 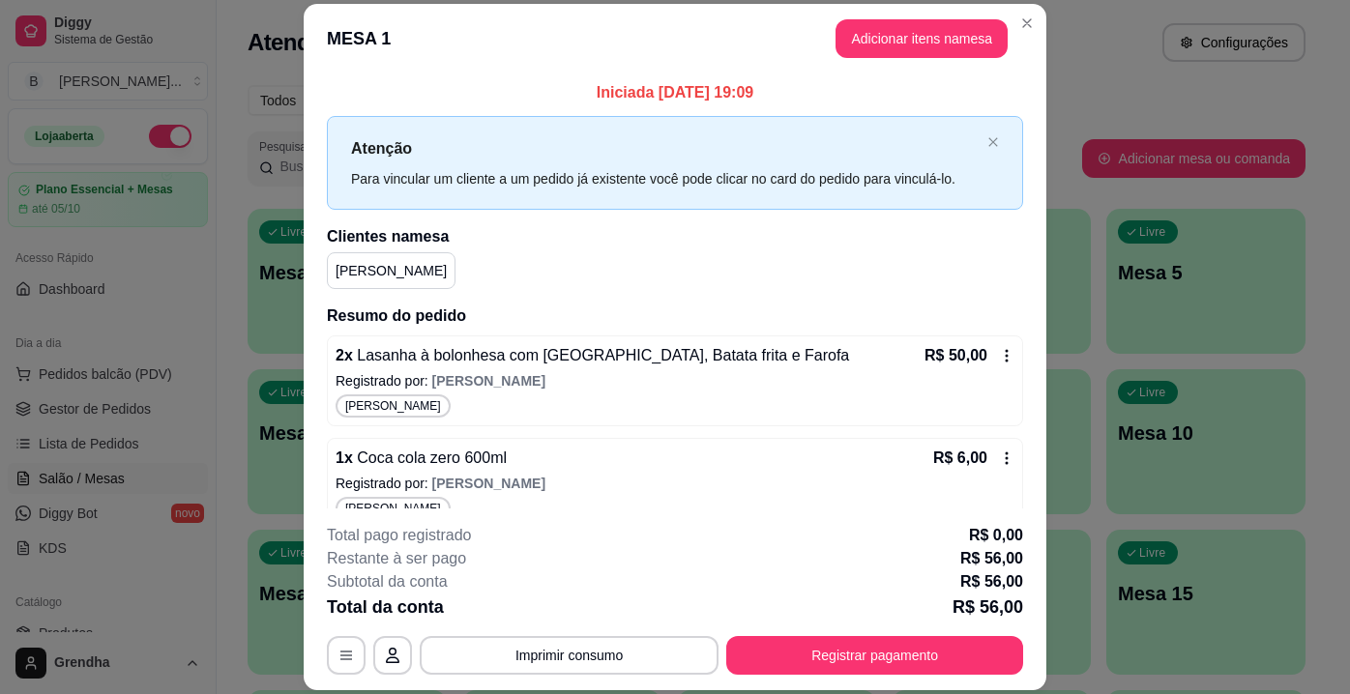 What do you see at coordinates (874, 656) in the screenshot?
I see `button: Registrar pagamento` at bounding box center [874, 656].